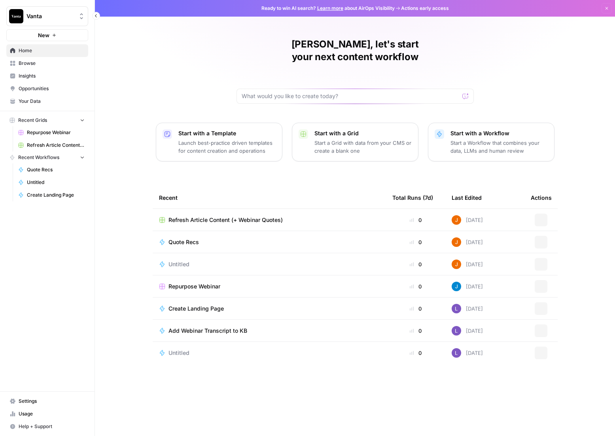 This screenshot has height=436, width=615. I want to click on p: Start a Workflow that combines your data, LLMs and human review, so click(499, 147).